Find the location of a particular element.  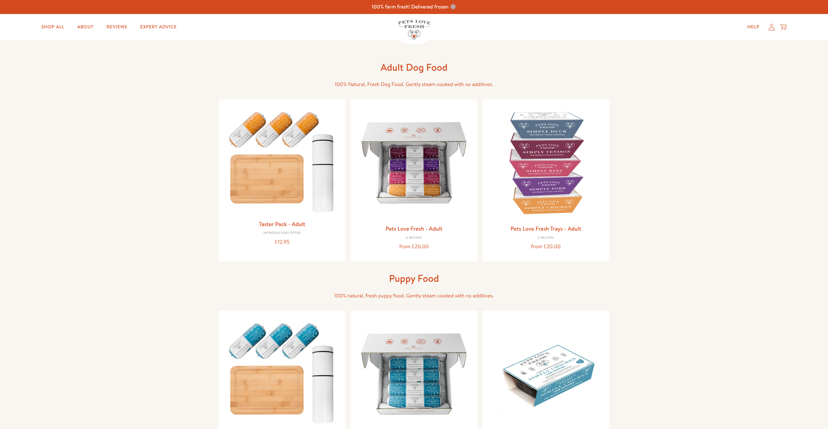

img: Taster Pack - Puppy is located at coordinates (282, 371).